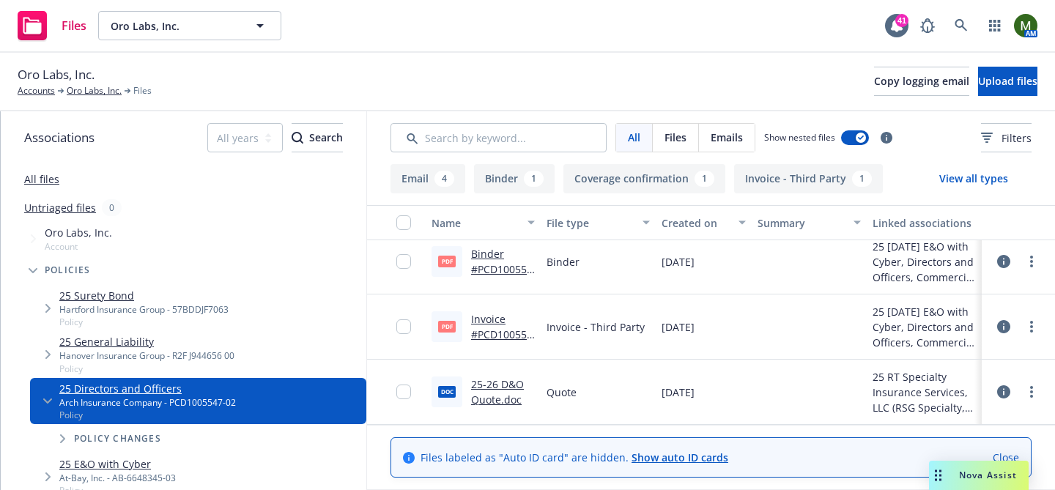 Image resolution: width=1055 pixels, height=490 pixels. Describe the element at coordinates (979, 476) in the screenshot. I see `button: Nova Assist` at that location.